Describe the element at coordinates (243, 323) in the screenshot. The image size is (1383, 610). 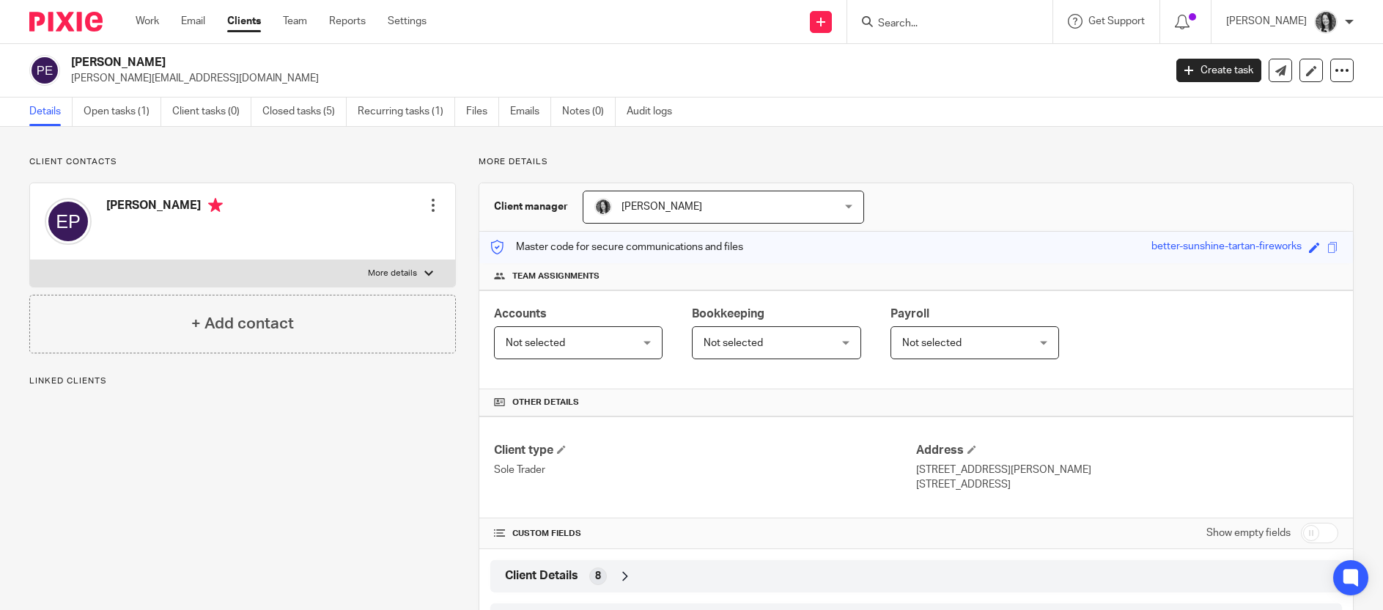
I see `h4: + Add contact` at that location.